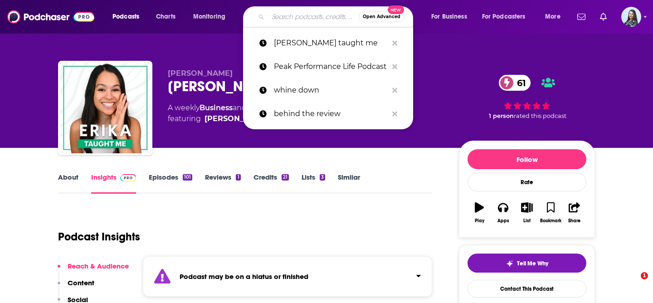 The width and height of the screenshot is (653, 303). What do you see at coordinates (519, 83) in the screenshot?
I see `span: 61` at bounding box center [519, 83].